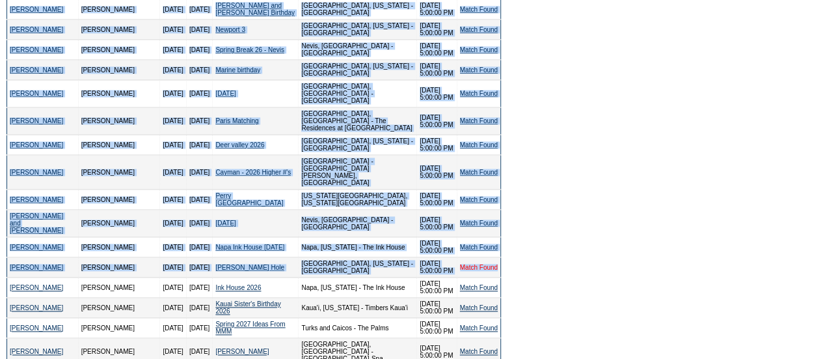 The width and height of the screenshot is (823, 359). I want to click on a: Cayman - 2026 Higher #'s, so click(253, 172).